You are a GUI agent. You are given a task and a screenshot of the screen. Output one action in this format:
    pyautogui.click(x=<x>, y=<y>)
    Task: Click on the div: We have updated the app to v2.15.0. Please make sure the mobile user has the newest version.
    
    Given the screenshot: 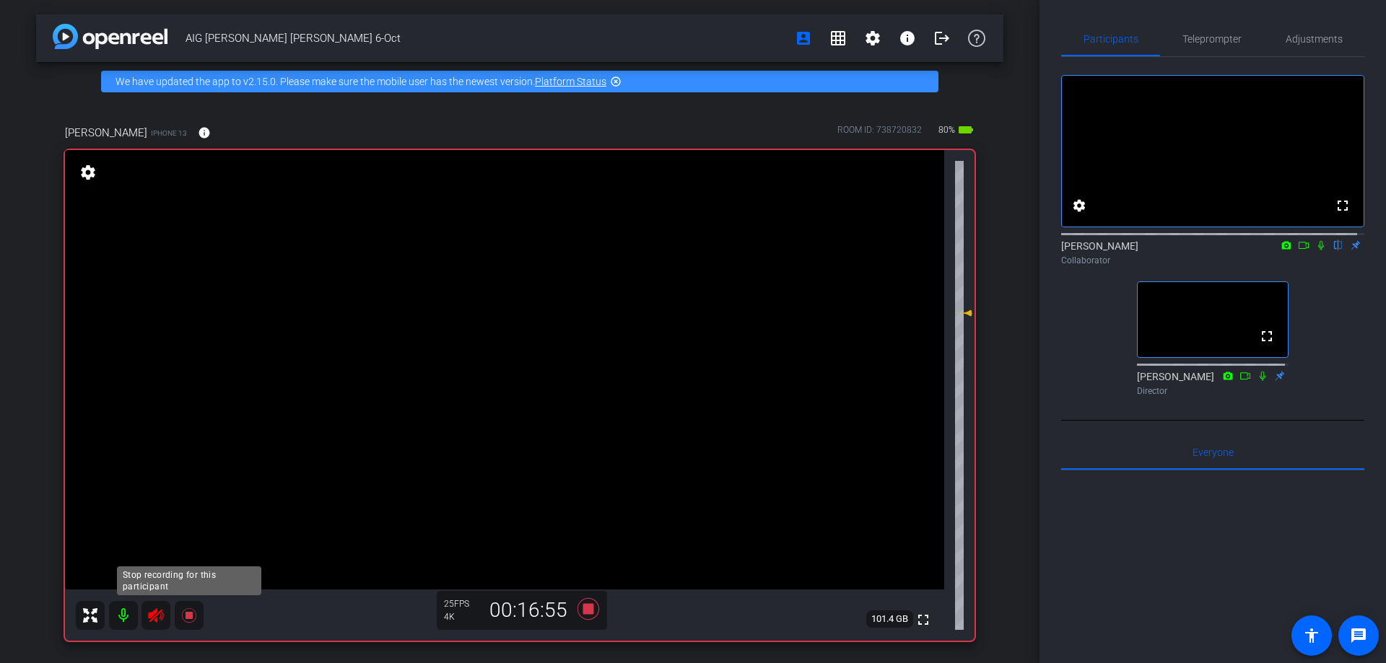 What is the action you would take?
    pyautogui.click(x=520, y=82)
    